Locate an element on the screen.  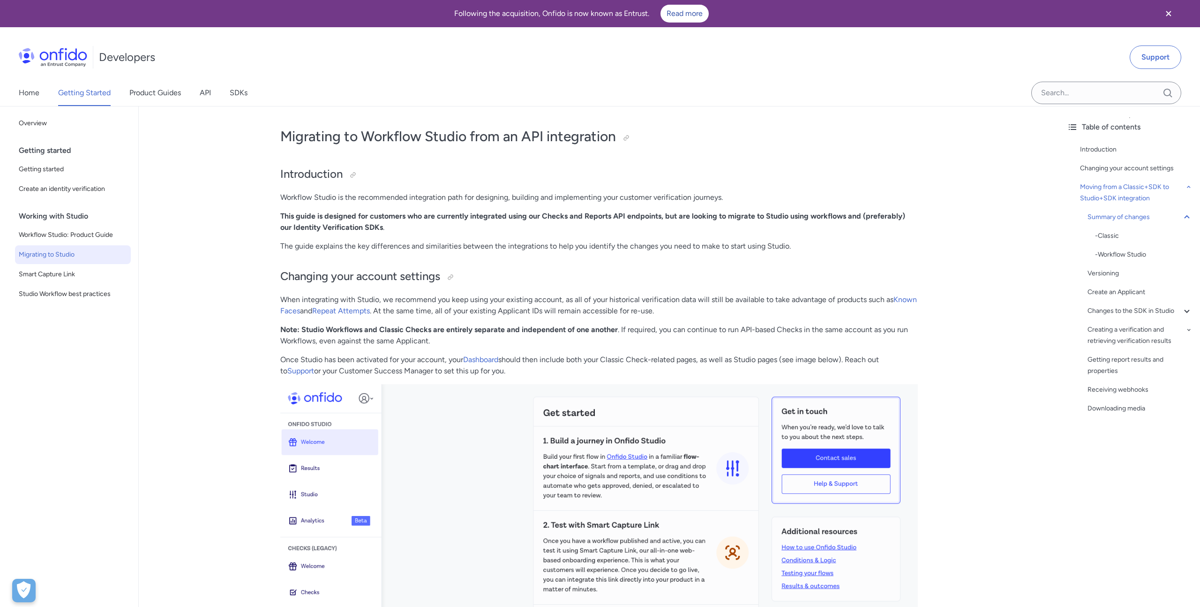
button: Open Preferences is located at coordinates (24, 590).